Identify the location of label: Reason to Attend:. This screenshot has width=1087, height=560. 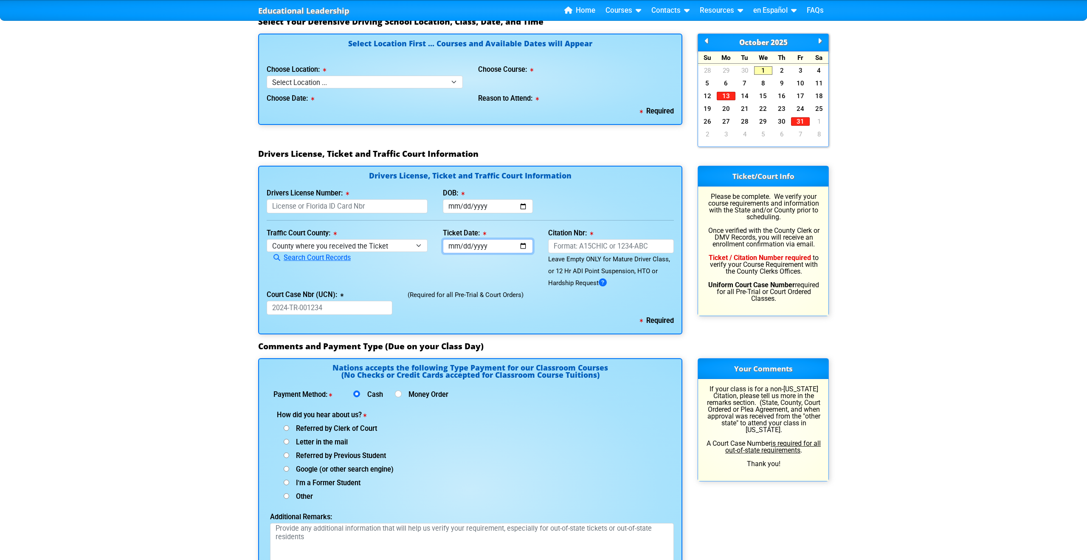
(508, 99).